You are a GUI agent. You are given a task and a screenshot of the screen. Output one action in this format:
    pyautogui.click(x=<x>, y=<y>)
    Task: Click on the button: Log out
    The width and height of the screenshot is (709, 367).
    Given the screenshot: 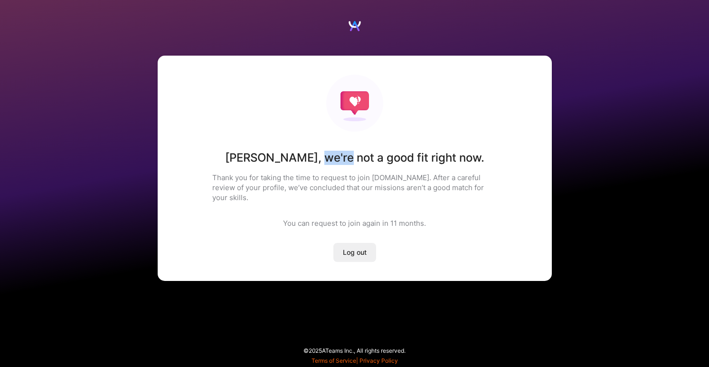 What is the action you would take?
    pyautogui.click(x=355, y=252)
    